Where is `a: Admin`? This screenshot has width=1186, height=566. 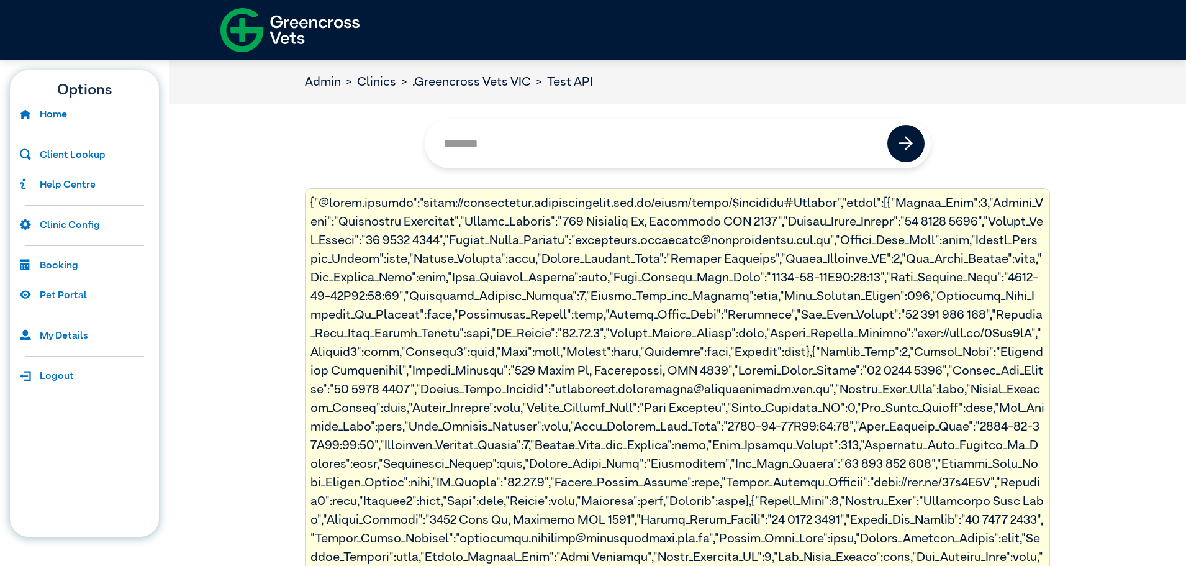 a: Admin is located at coordinates (323, 82).